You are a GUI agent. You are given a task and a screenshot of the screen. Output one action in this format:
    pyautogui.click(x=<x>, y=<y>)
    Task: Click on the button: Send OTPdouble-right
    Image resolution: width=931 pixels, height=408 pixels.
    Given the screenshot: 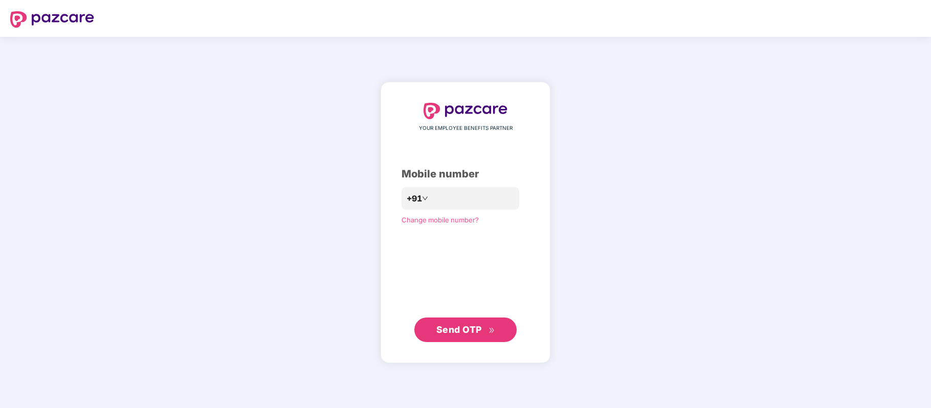 What is the action you would take?
    pyautogui.click(x=465, y=330)
    